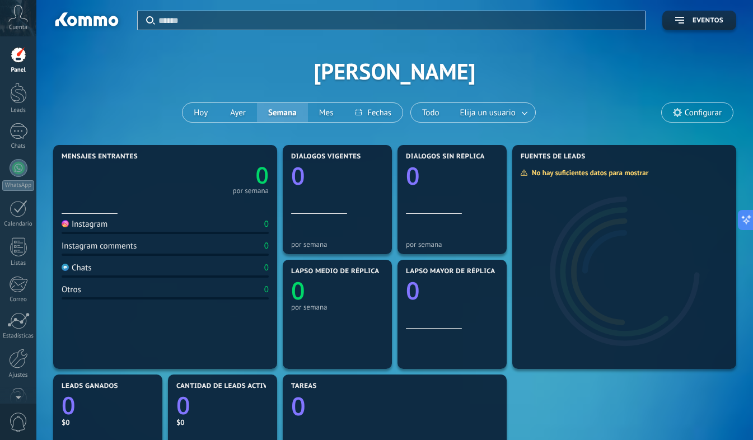  Describe the element at coordinates (226, 386) in the screenshot. I see `span: Cantidad de leads activos` at that location.